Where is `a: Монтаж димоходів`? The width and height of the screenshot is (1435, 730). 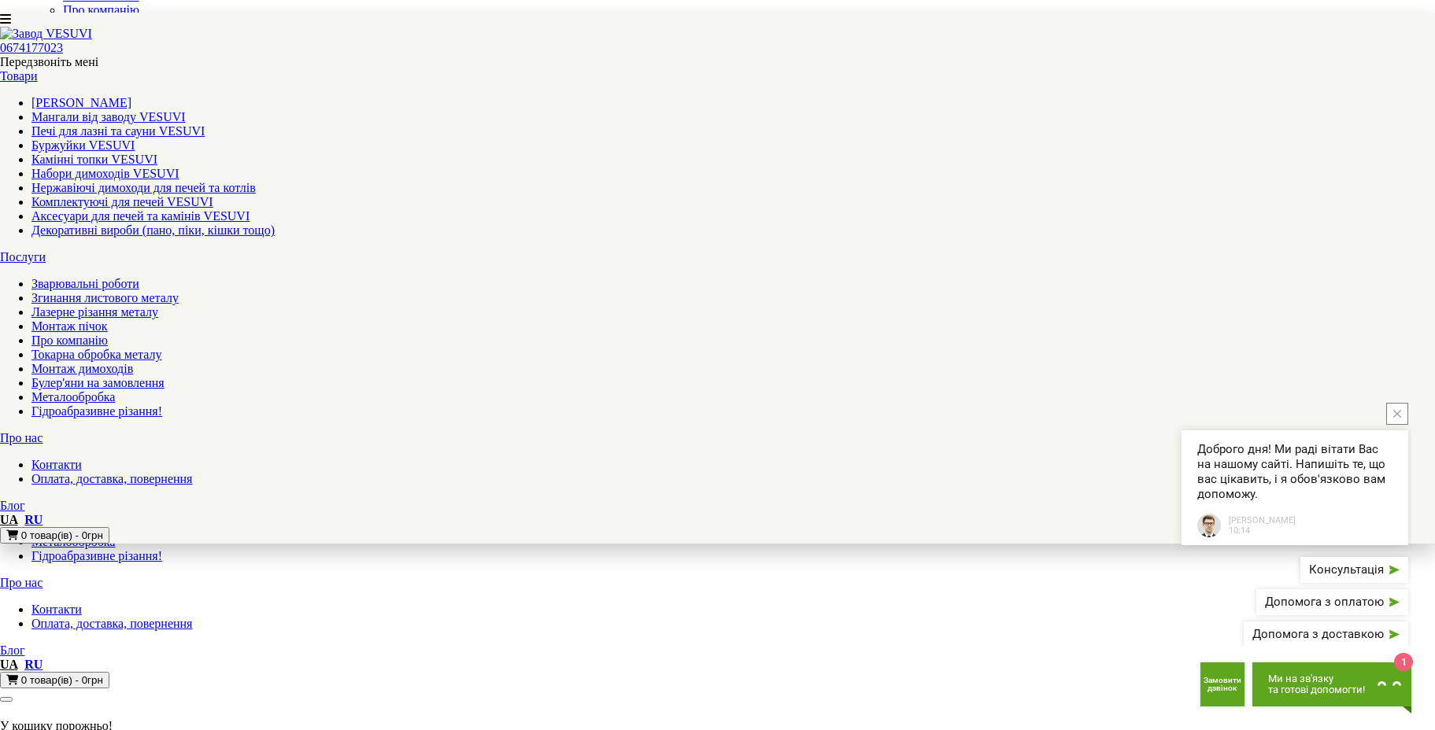
a: Монтаж димоходів is located at coordinates (82, 368).